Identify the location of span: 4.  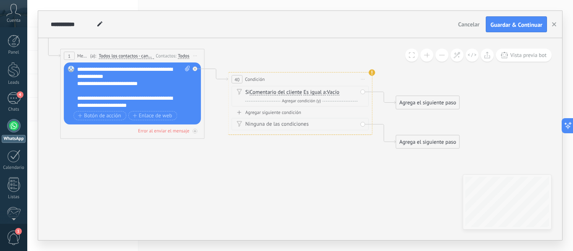
(20, 95).